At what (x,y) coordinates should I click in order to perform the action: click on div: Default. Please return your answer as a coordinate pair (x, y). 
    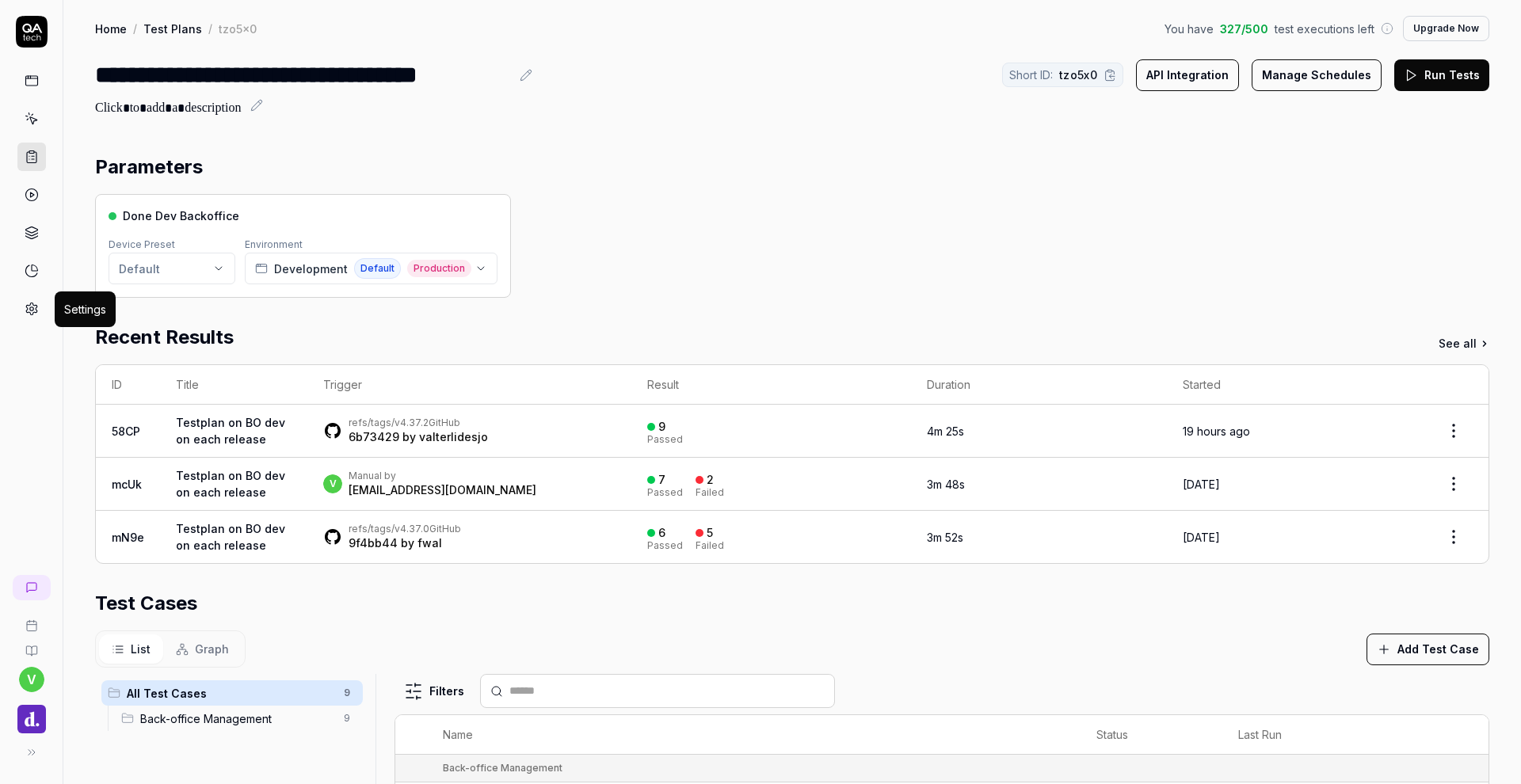
    Looking at the image, I should click on (139, 268).